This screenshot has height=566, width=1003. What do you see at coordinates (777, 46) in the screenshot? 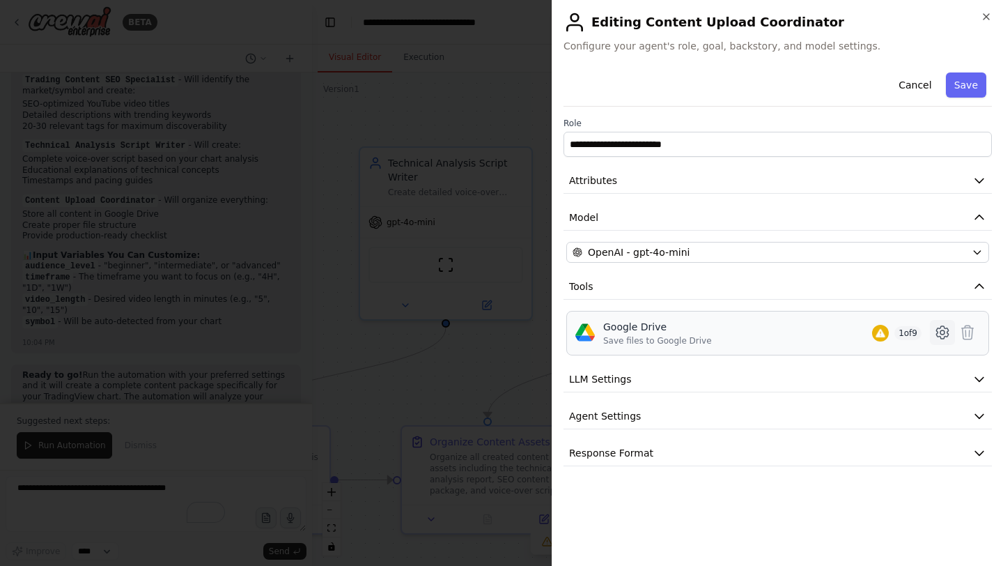
I see `span: Configure your agent's role, goal, backstory, and model settings.` at bounding box center [777, 46].